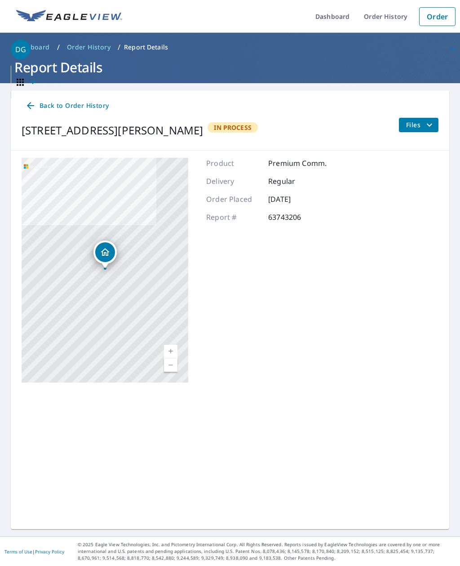 The height and width of the screenshot is (566, 460). What do you see at coordinates (233, 181) in the screenshot?
I see `p: Delivery` at bounding box center [233, 181].